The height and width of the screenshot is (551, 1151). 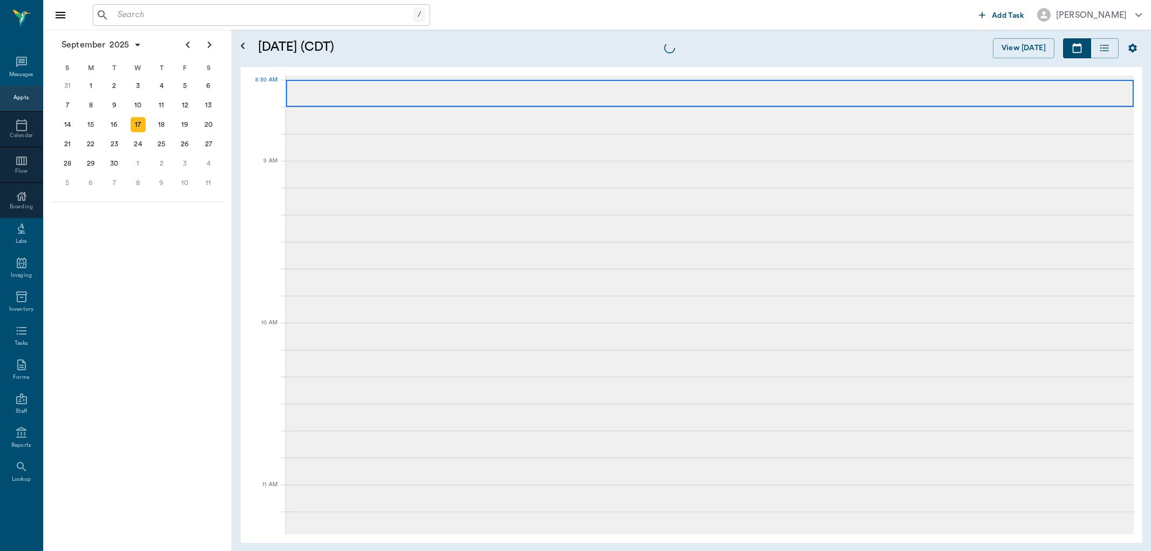 What do you see at coordinates (114, 86) in the screenshot?
I see `div: Tuesday, September 2, 2025` at bounding box center [114, 86].